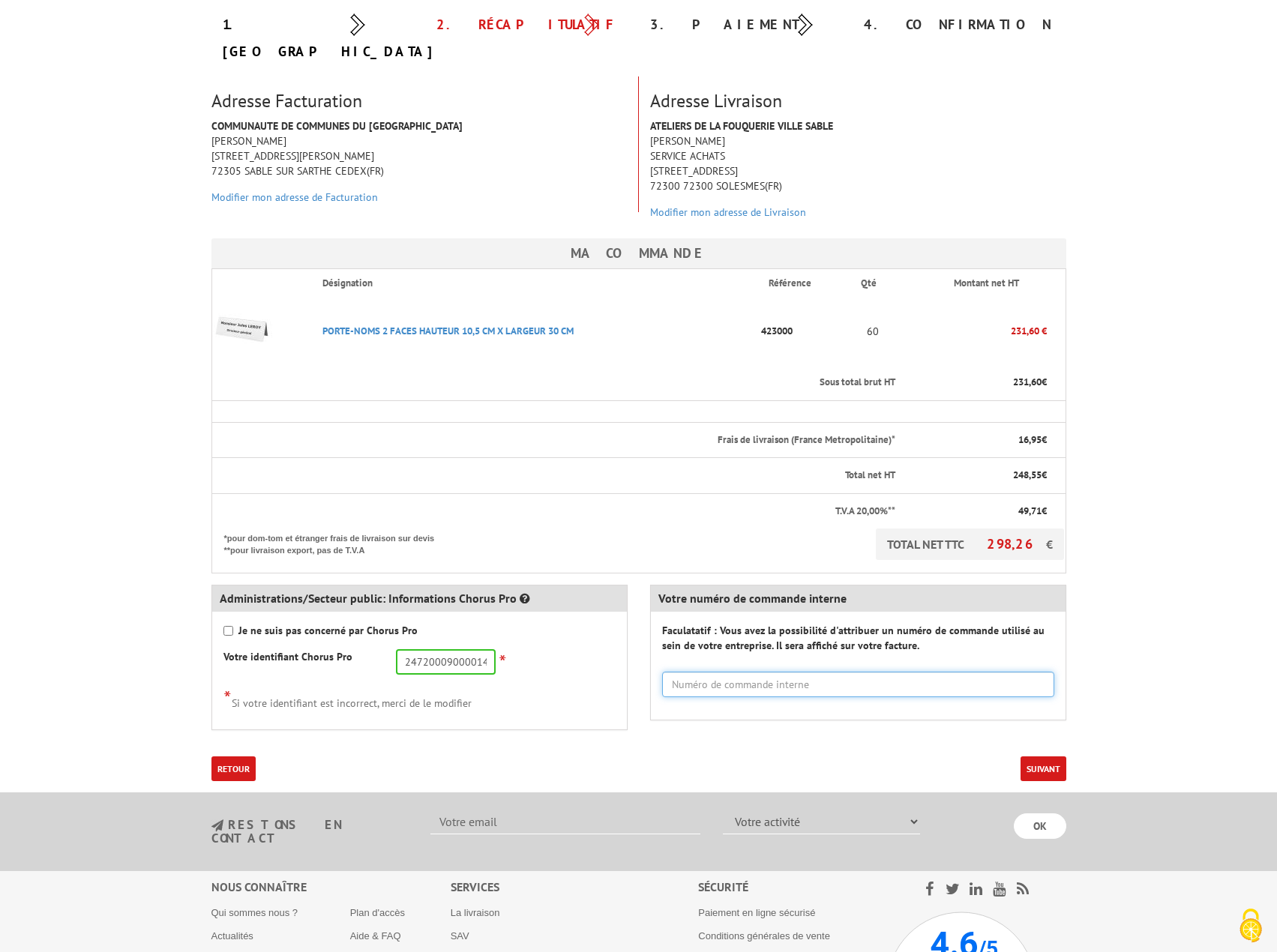 The width and height of the screenshot is (1277, 952). Describe the element at coordinates (969, 544) in the screenshot. I see `p: TOTAL NET TTC €` at that location.